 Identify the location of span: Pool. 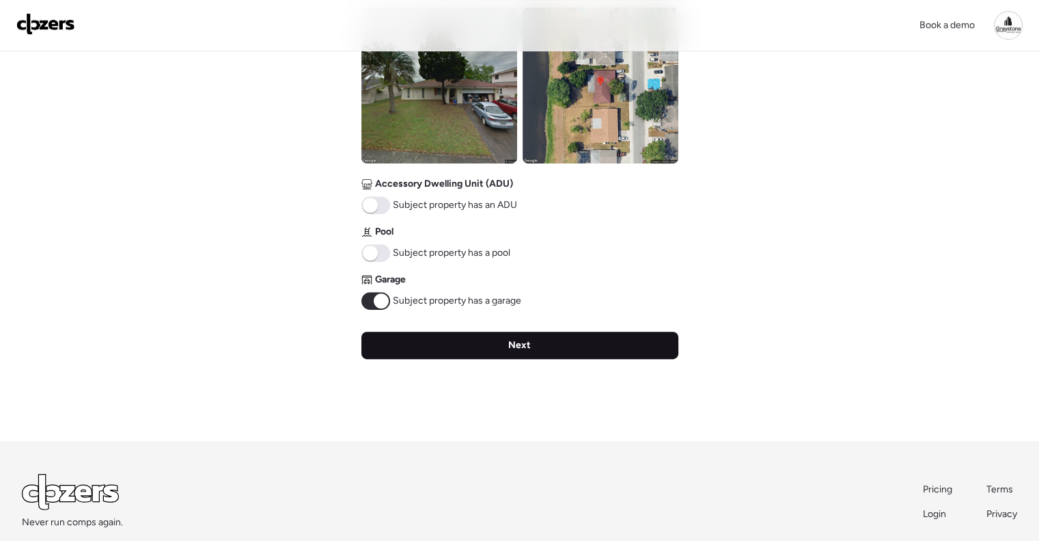
(384, 232).